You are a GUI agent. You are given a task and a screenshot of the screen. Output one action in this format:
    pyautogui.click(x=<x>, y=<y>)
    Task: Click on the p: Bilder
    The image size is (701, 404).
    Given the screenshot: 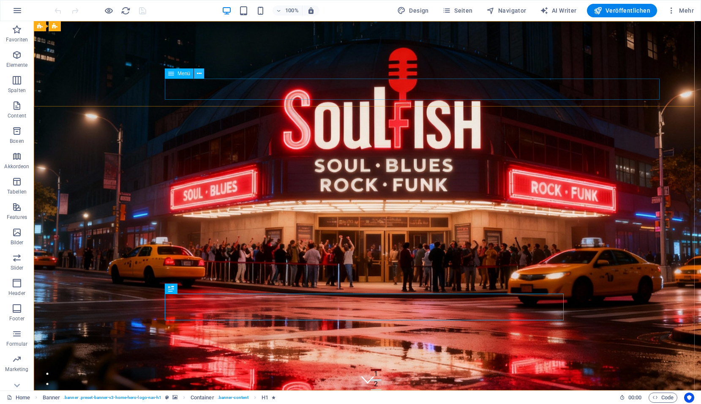 What is the action you would take?
    pyautogui.click(x=17, y=243)
    